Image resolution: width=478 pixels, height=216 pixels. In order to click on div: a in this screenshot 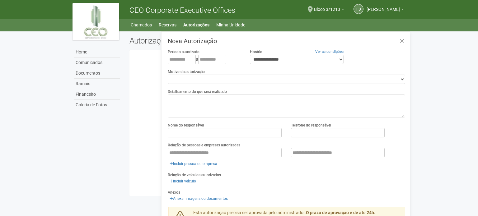, I will do `click(204, 59)`.